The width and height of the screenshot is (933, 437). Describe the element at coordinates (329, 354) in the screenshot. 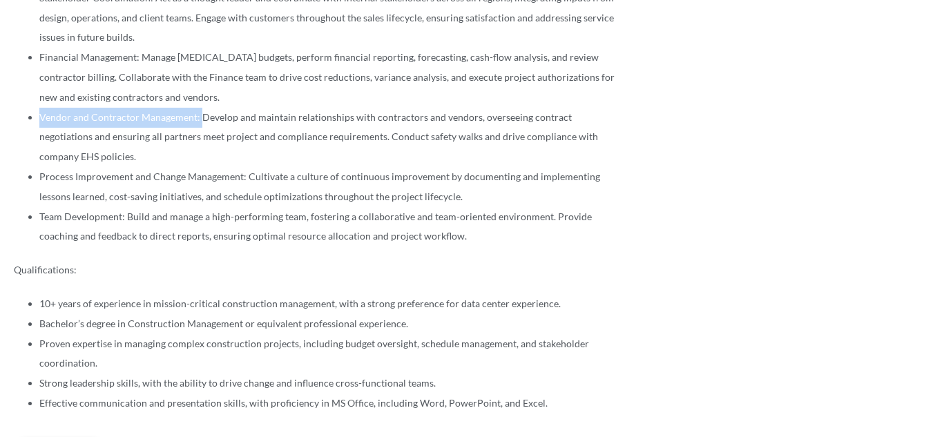

I see `li: Proven expertise in managing complex construction projects, including budget oversight, schedule ...` at that location.